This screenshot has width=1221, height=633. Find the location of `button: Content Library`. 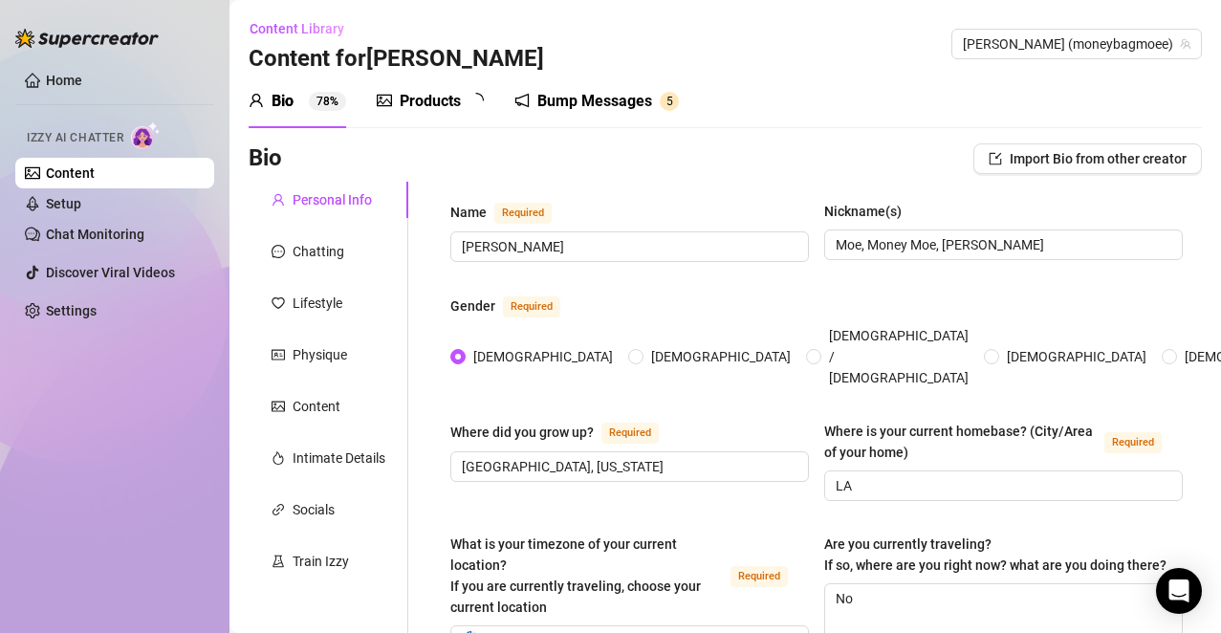

button: Content Library is located at coordinates (304, 29).